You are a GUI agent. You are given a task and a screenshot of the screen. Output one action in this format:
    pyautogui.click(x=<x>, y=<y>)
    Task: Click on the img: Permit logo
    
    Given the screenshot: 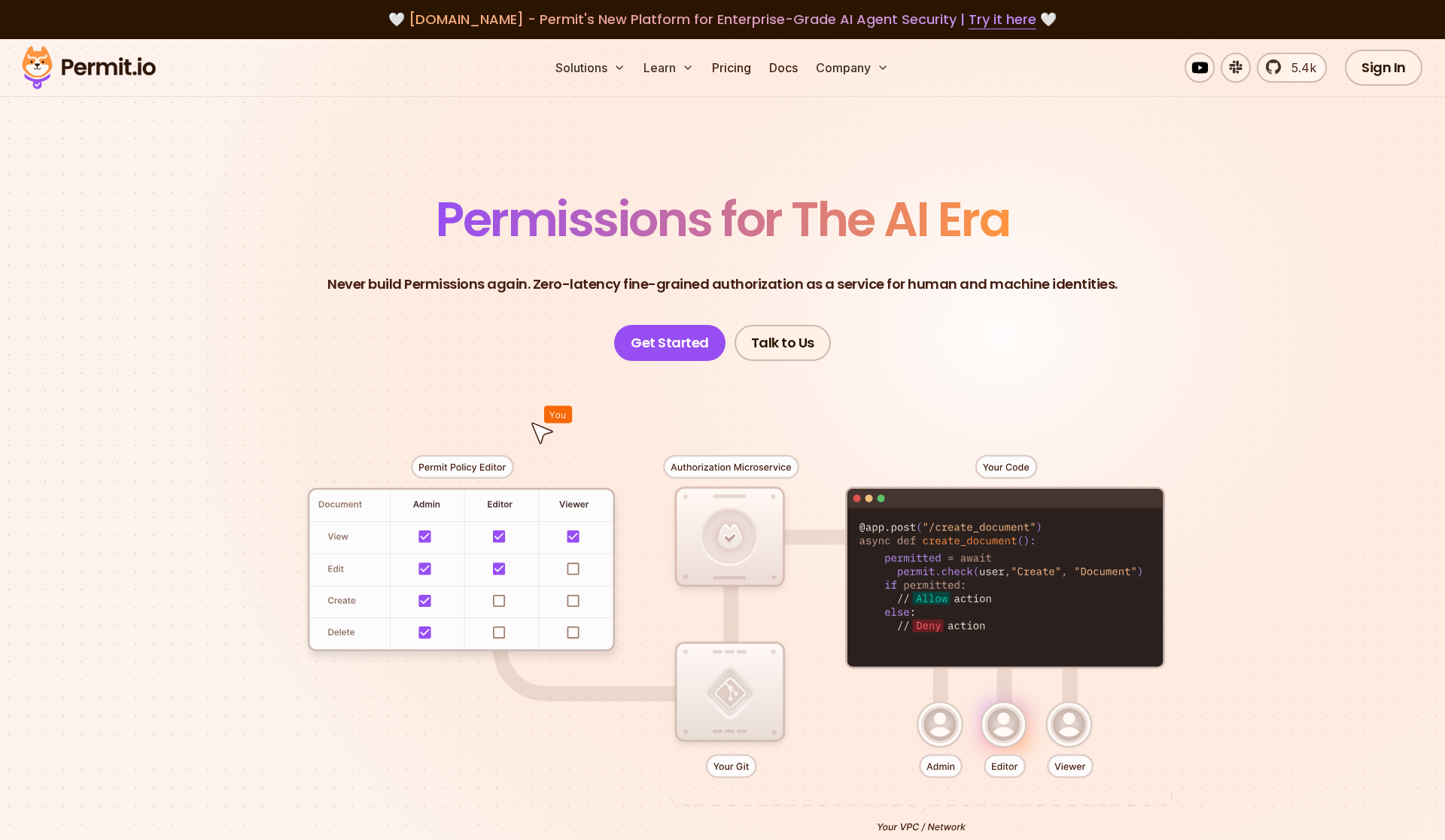 What is the action you would take?
    pyautogui.click(x=89, y=68)
    